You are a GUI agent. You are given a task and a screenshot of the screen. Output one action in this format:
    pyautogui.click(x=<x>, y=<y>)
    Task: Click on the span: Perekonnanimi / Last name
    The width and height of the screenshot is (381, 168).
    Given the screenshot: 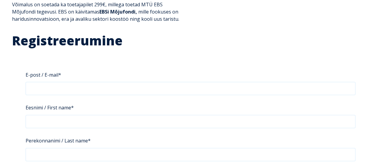 What is the action you would take?
    pyautogui.click(x=57, y=141)
    